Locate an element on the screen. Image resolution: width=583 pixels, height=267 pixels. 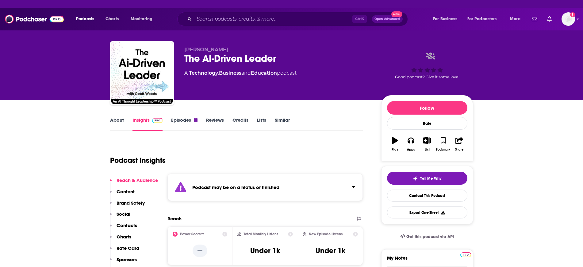
a: About is located at coordinates (117, 124).